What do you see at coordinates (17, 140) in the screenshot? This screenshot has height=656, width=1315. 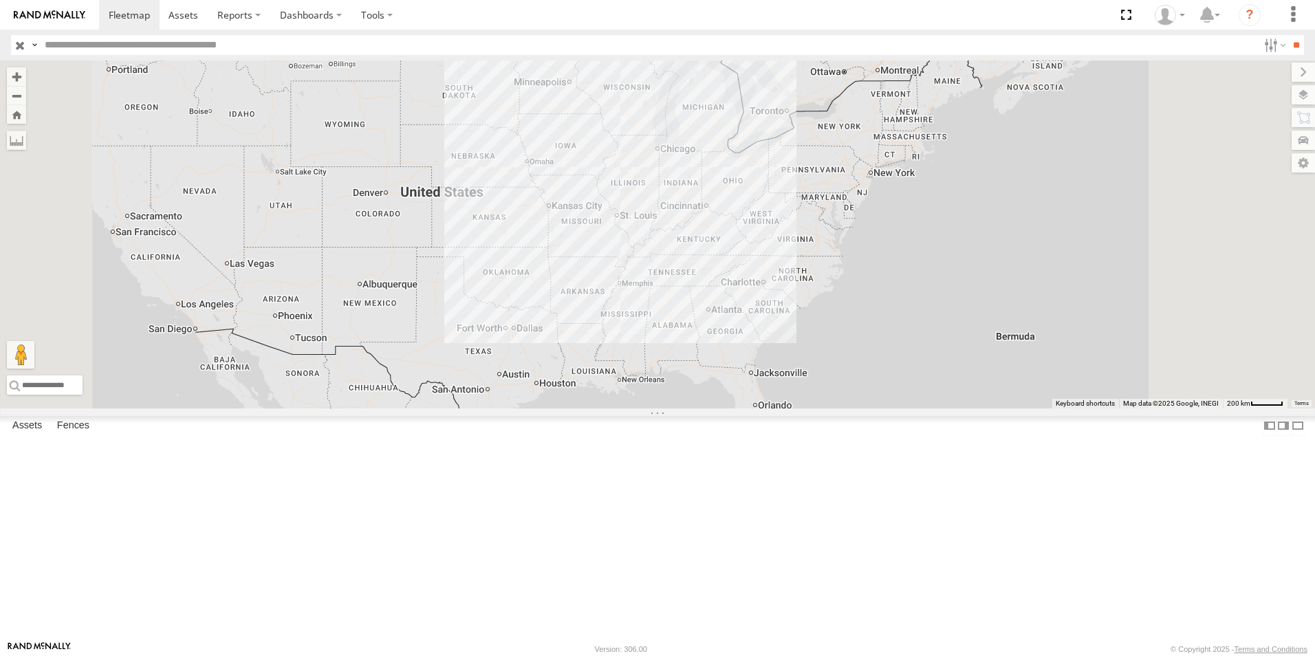 I see `label: Measure` at bounding box center [17, 140].